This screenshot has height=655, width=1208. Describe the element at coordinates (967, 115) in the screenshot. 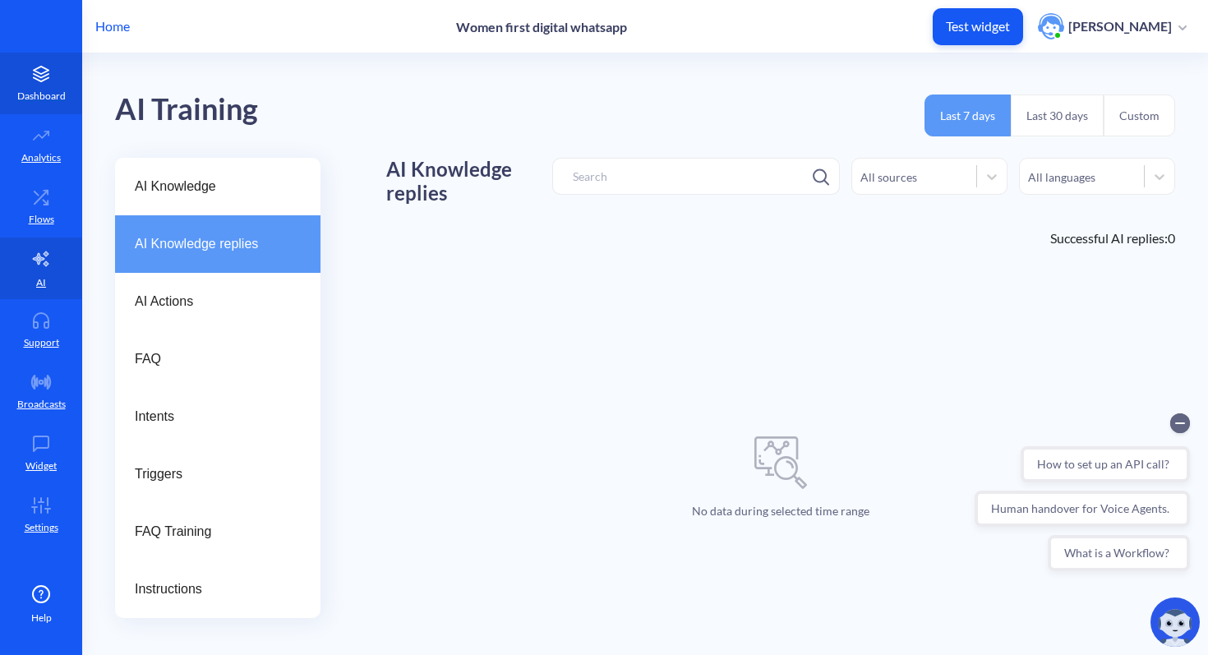

I see `button: Last 7 days` at that location.